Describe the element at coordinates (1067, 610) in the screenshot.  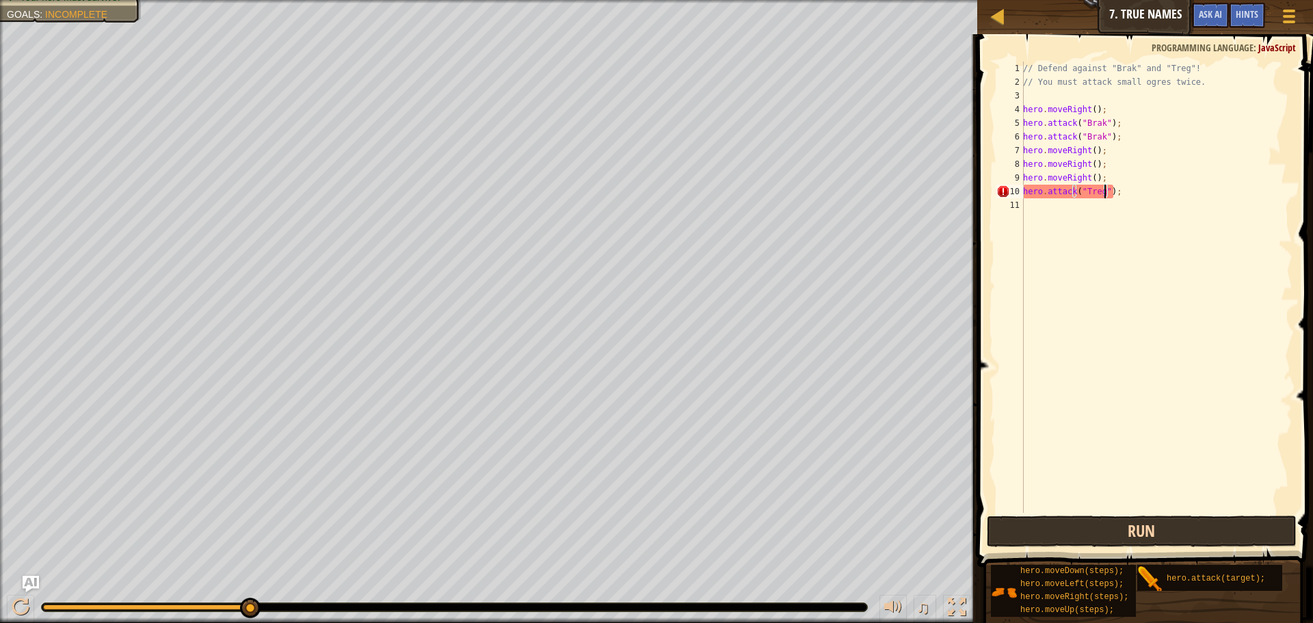
I see `span: hero.moveUp(steps);` at that location.